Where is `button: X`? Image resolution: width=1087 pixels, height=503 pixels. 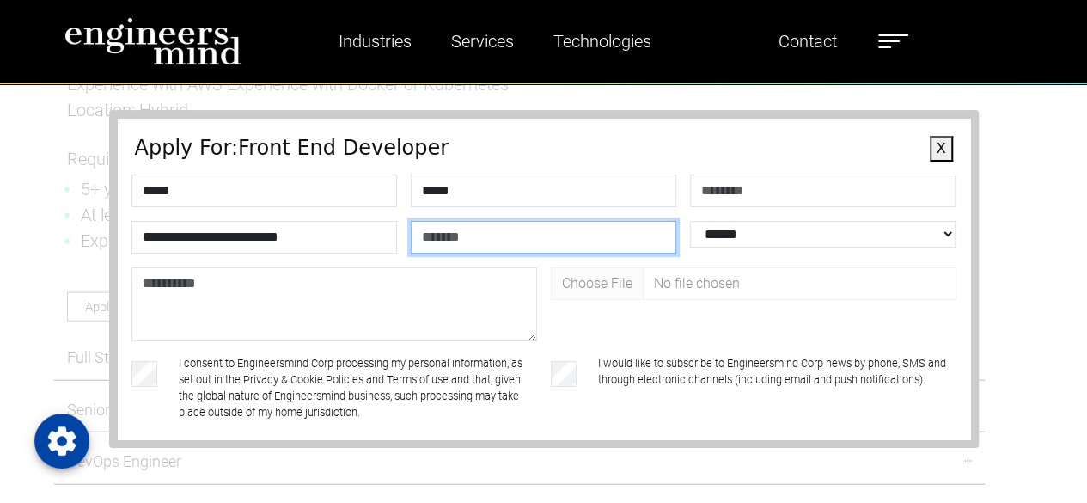
button: X is located at coordinates (941, 149).